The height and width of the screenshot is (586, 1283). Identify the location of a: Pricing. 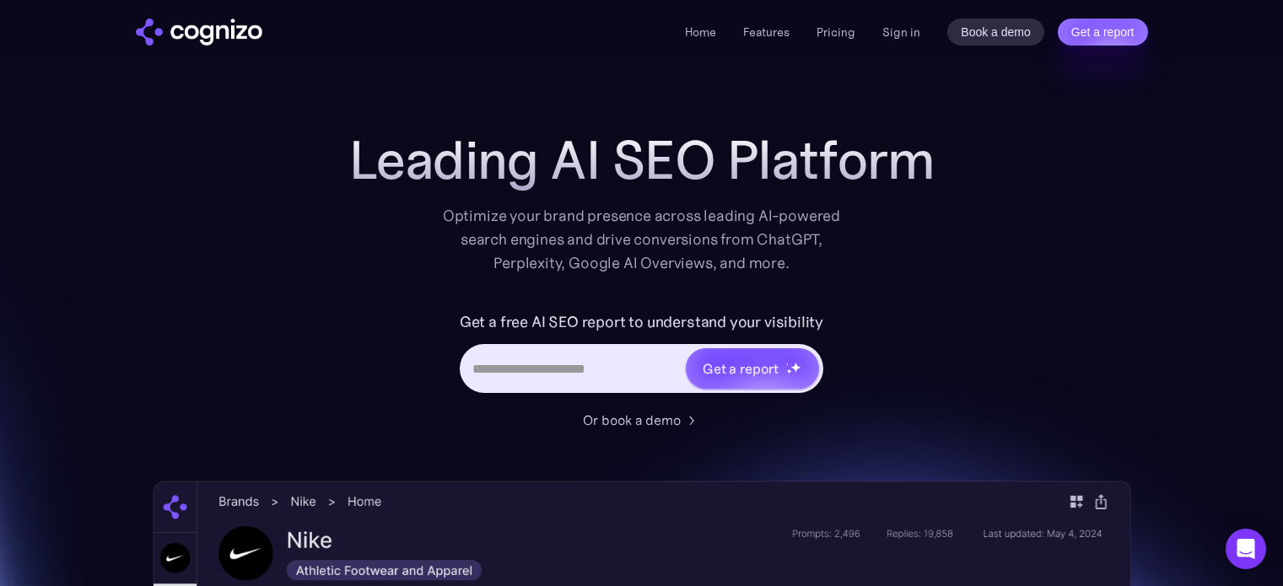
(836, 32).